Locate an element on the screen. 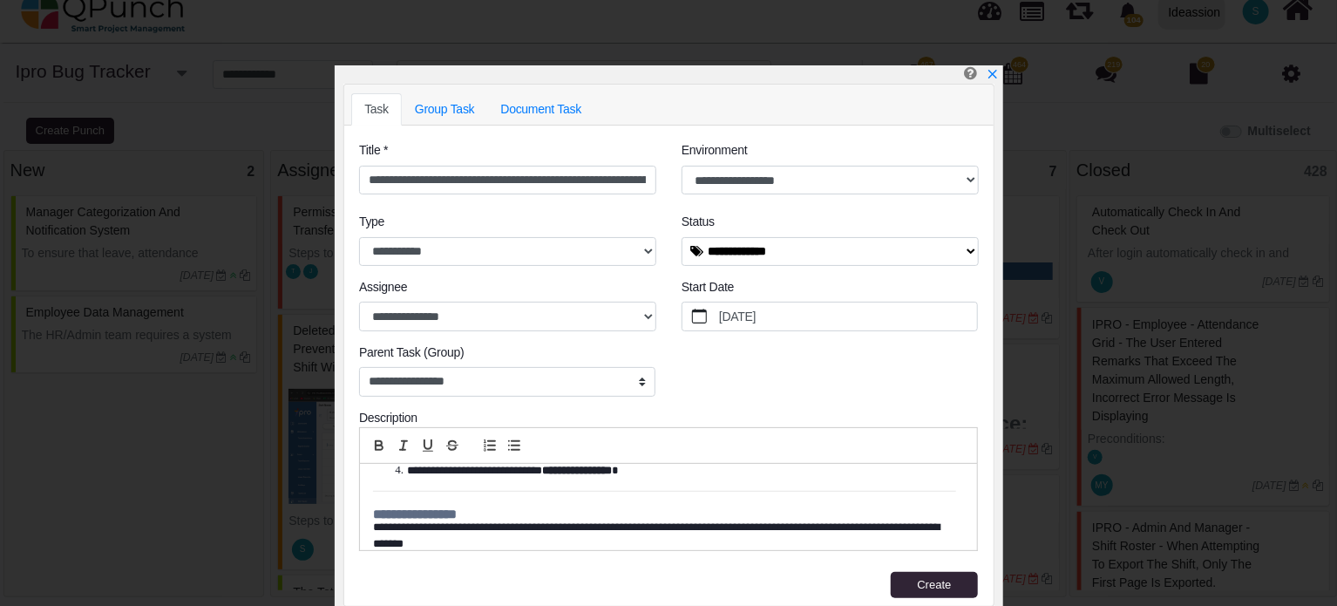  svg: x is located at coordinates (992, 74).